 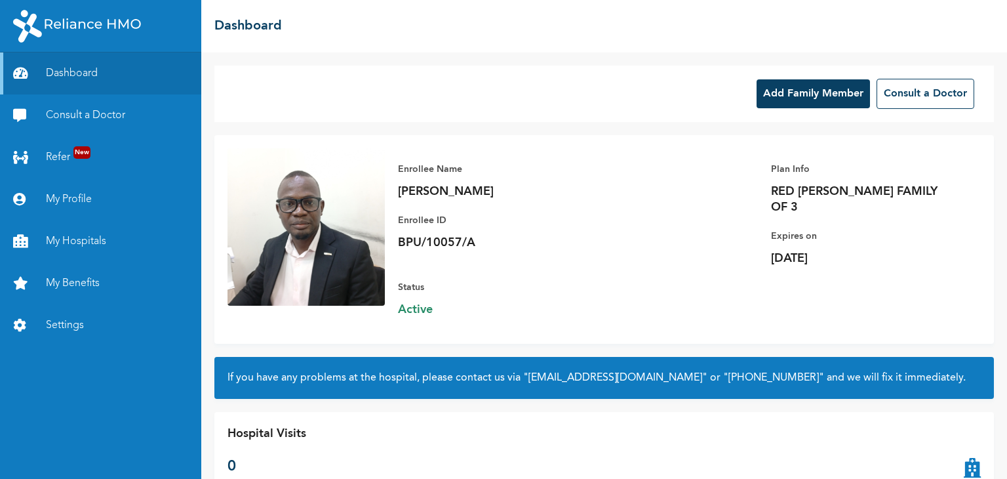 I want to click on p: Plan Info, so click(x=863, y=169).